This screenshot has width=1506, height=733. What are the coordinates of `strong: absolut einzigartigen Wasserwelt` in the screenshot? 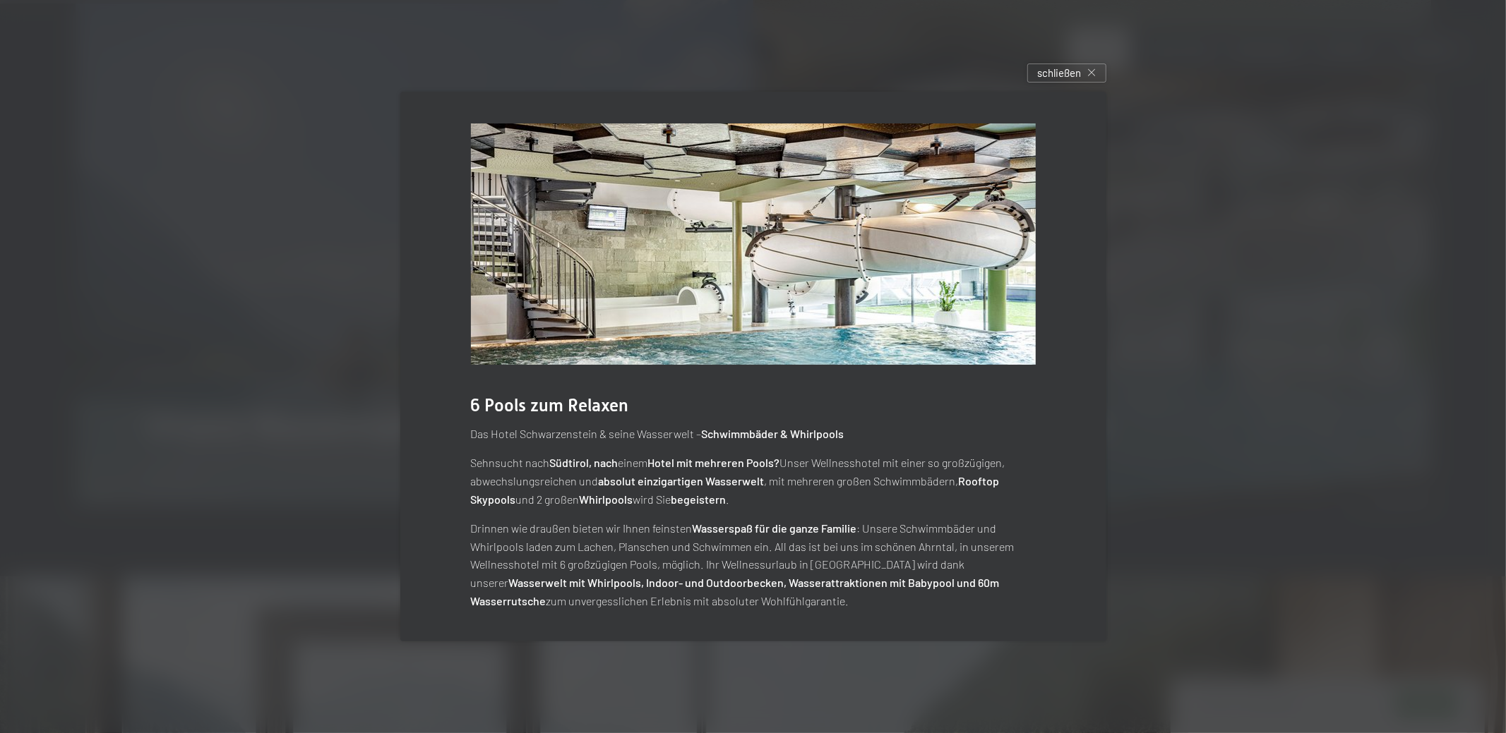 It's located at (681, 481).